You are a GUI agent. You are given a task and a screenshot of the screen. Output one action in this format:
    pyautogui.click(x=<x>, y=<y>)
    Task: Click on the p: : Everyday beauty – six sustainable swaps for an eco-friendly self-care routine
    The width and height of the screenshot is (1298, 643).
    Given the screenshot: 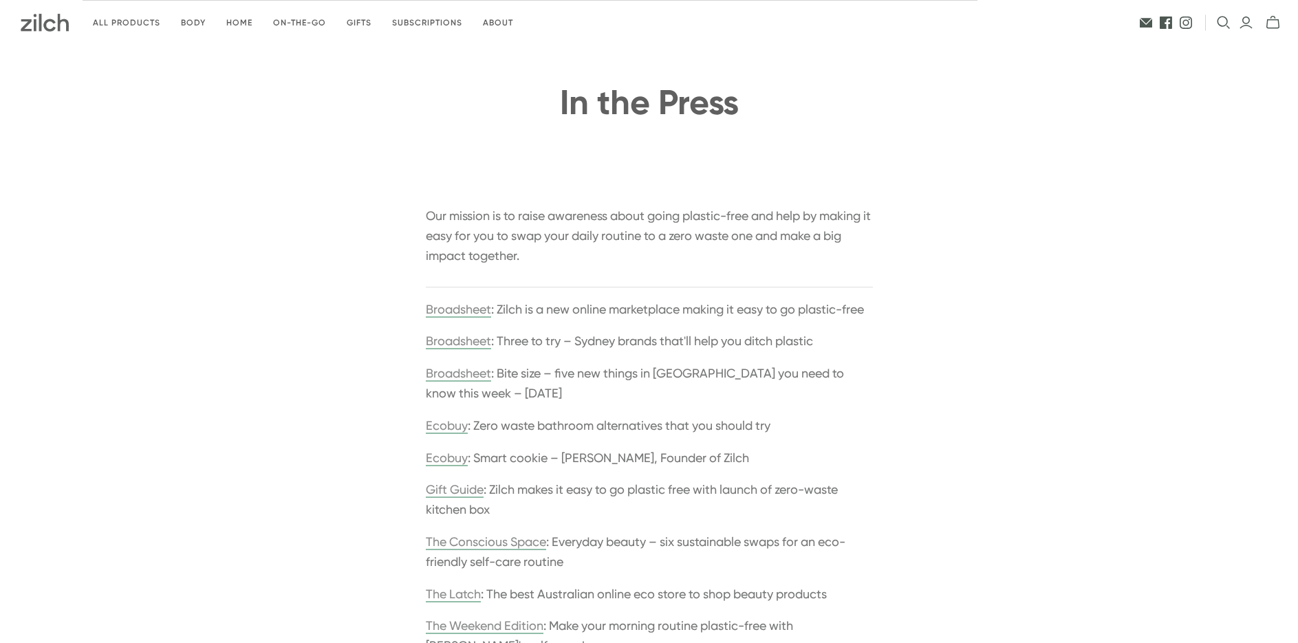 What is the action you would take?
    pyautogui.click(x=649, y=552)
    